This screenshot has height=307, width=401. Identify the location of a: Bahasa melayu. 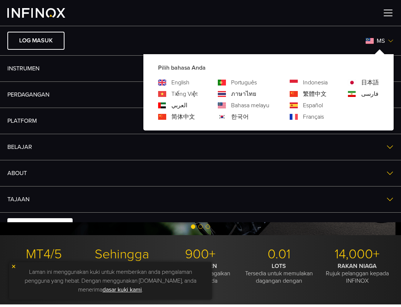
(250, 105).